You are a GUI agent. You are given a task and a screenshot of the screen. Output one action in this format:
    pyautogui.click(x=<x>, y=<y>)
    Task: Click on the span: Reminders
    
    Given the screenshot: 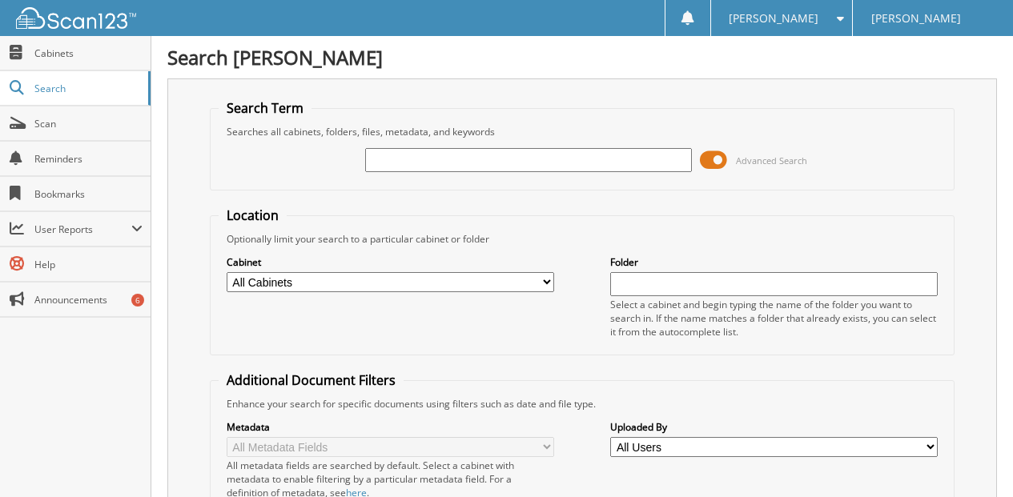 What is the action you would take?
    pyautogui.click(x=88, y=159)
    